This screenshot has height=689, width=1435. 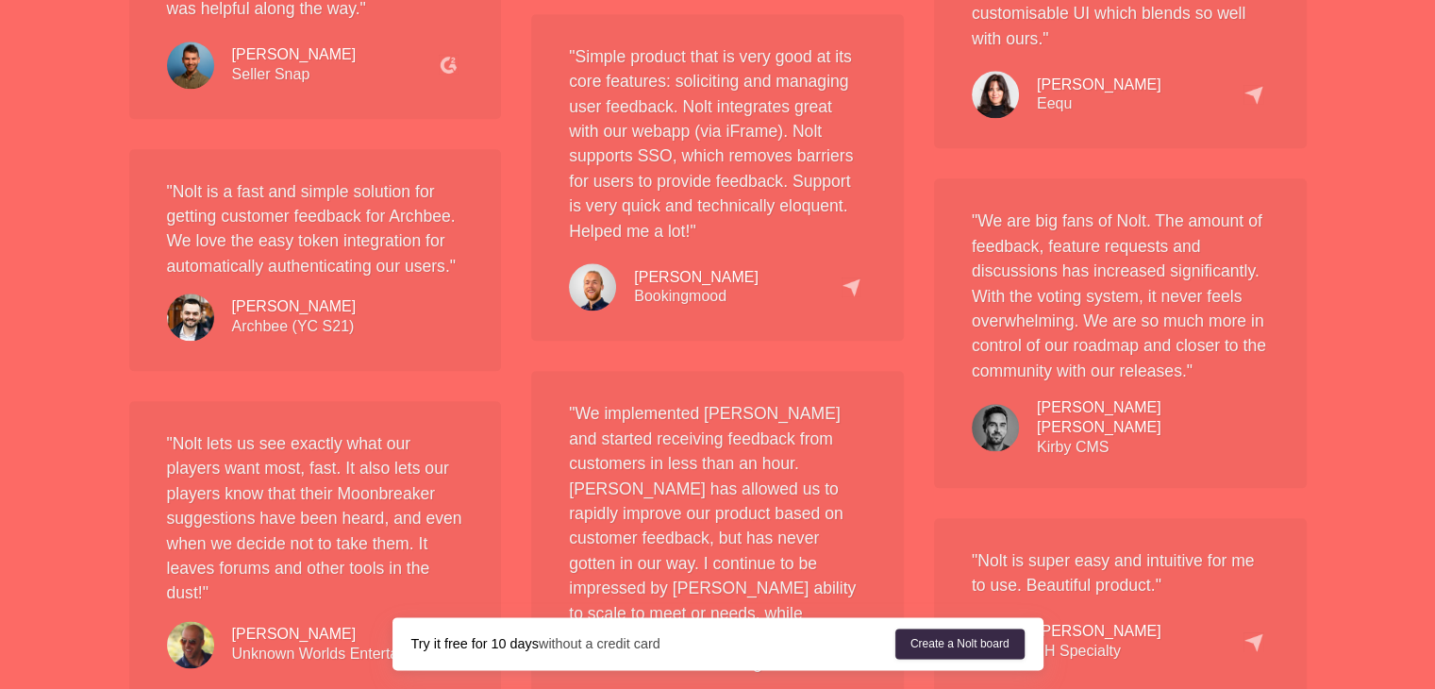 What do you see at coordinates (1099, 95) in the screenshot?
I see `div: Eequ` at bounding box center [1099, 95].